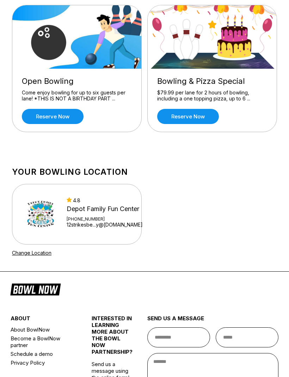 The image size is (289, 377). I want to click on div: send us a message, so click(213, 321).